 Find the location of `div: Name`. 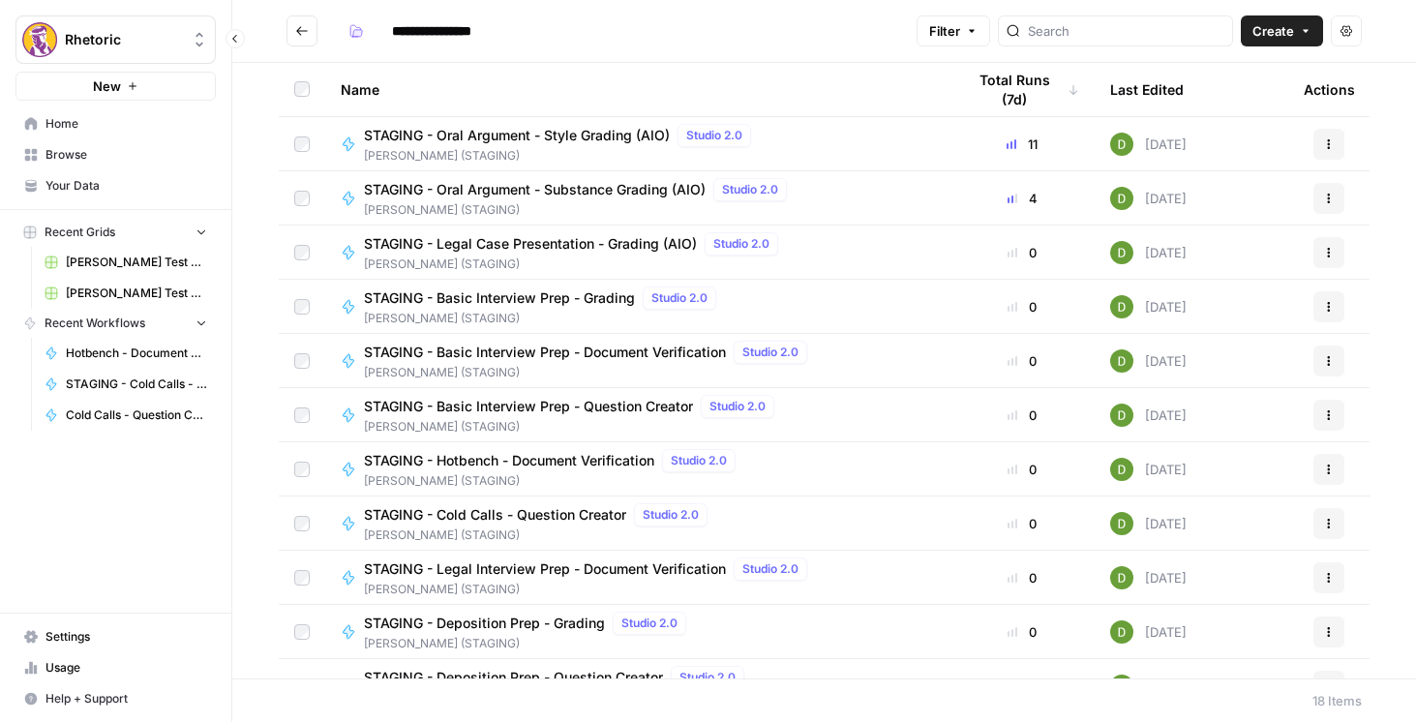

div: Name is located at coordinates (637, 89).